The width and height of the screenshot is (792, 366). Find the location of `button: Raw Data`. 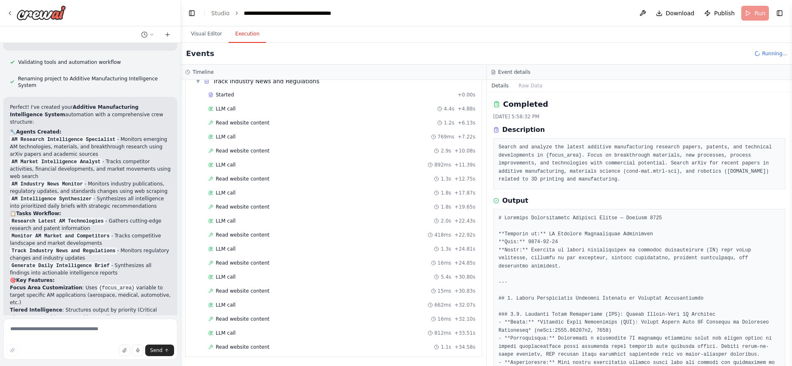

button: Raw Data is located at coordinates (530, 86).